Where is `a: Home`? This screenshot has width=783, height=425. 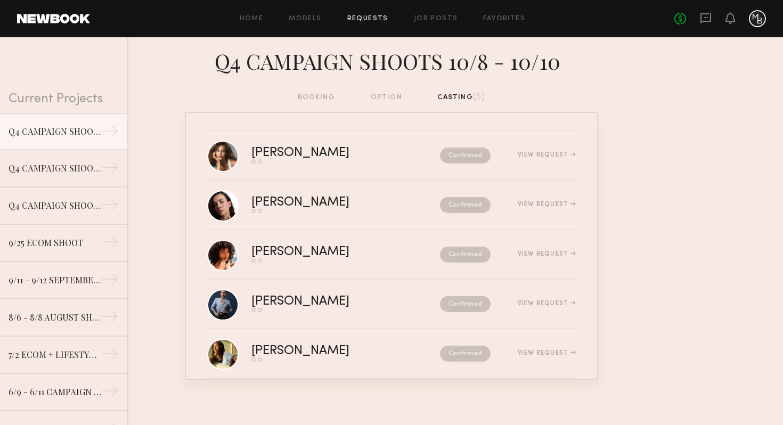
a: Home is located at coordinates (252, 19).